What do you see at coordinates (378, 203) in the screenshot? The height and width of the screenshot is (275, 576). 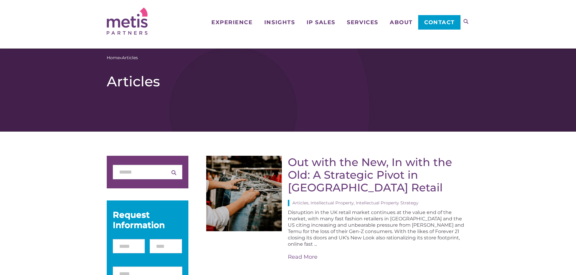 I see `div: Articles, Intellectual Property, Intellectual Property Strategy` at bounding box center [378, 203].